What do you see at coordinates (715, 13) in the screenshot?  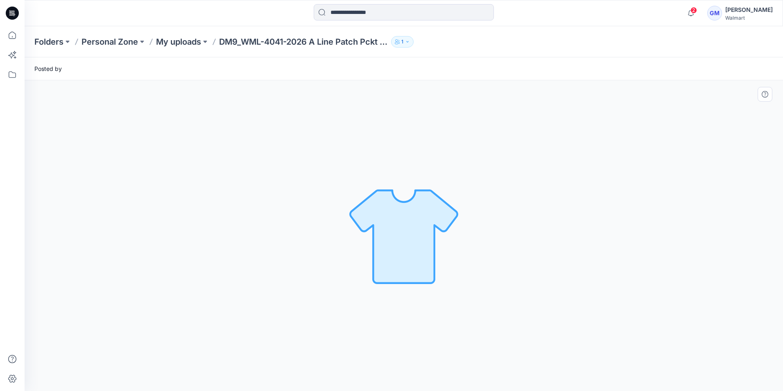 I see `div: GM` at bounding box center [715, 13].